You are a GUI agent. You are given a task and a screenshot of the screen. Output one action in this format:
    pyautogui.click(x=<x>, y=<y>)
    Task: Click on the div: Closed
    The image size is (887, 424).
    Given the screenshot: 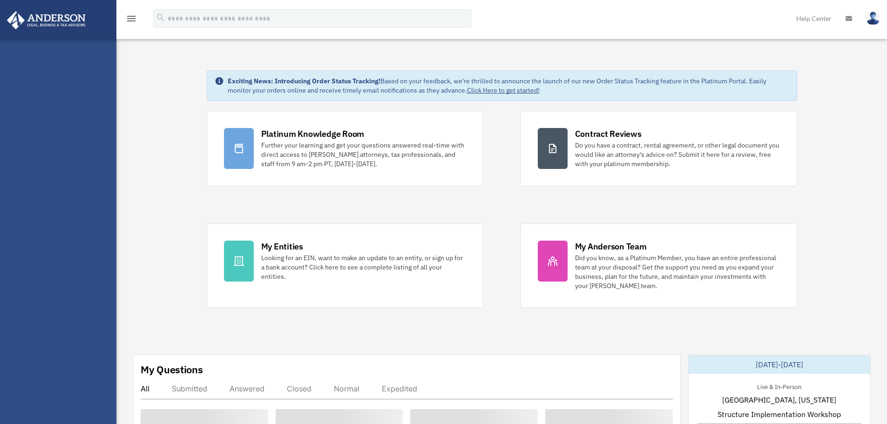 What is the action you would take?
    pyautogui.click(x=299, y=389)
    